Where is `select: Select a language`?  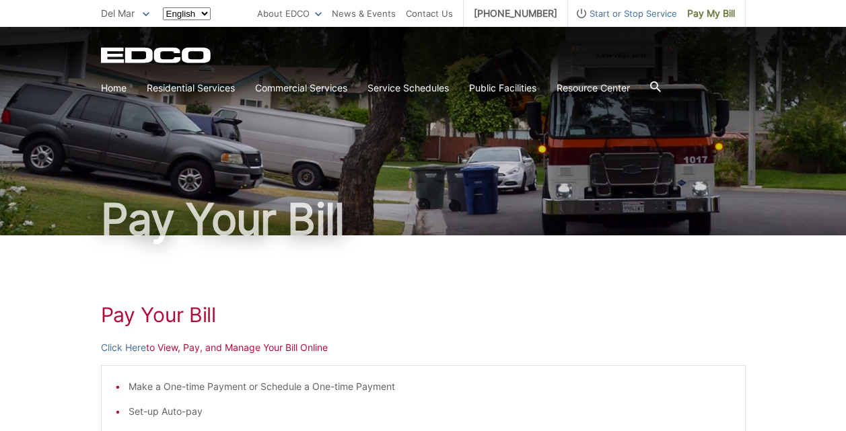 select: Select a language is located at coordinates (186, 13).